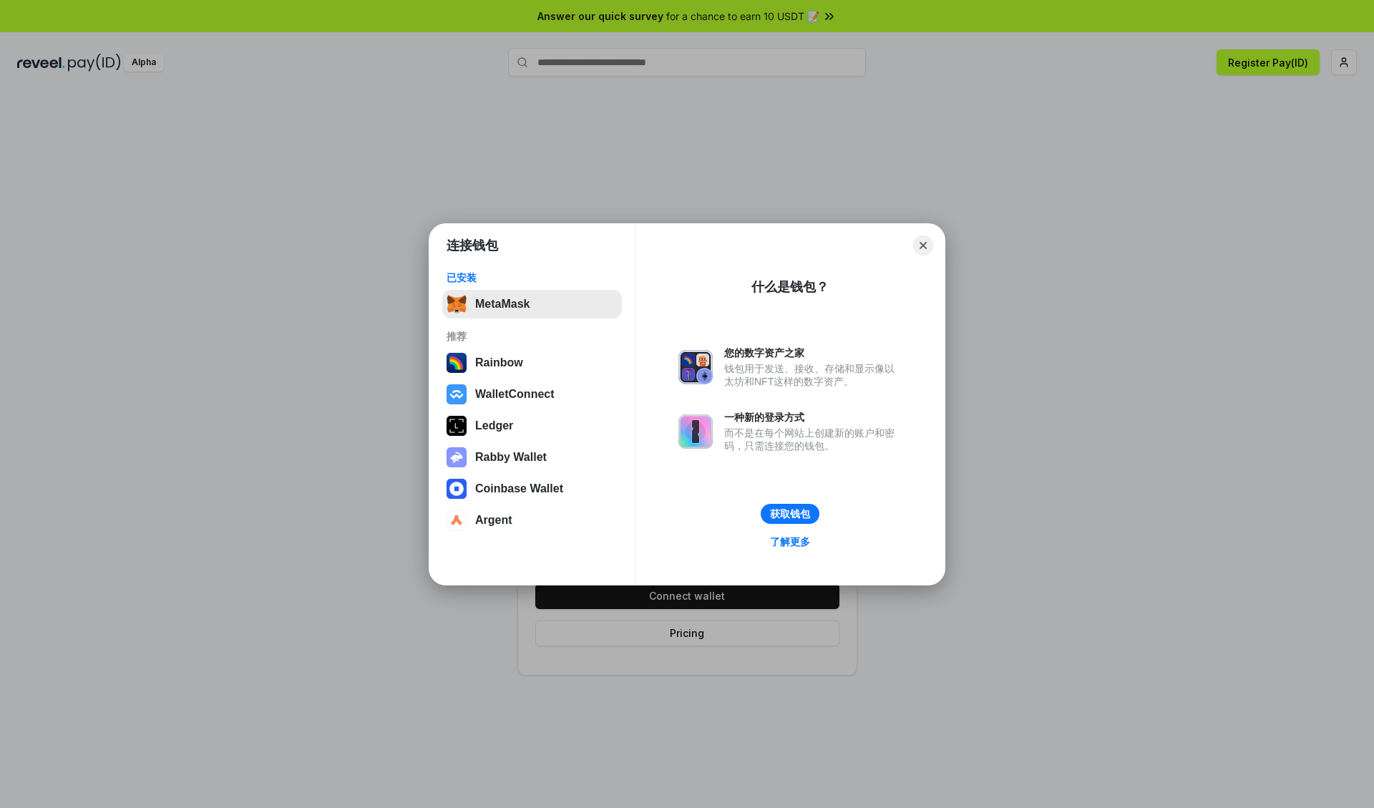 The width and height of the screenshot is (1374, 808). What do you see at coordinates (790, 542) in the screenshot?
I see `a: 了解更多` at bounding box center [790, 542].